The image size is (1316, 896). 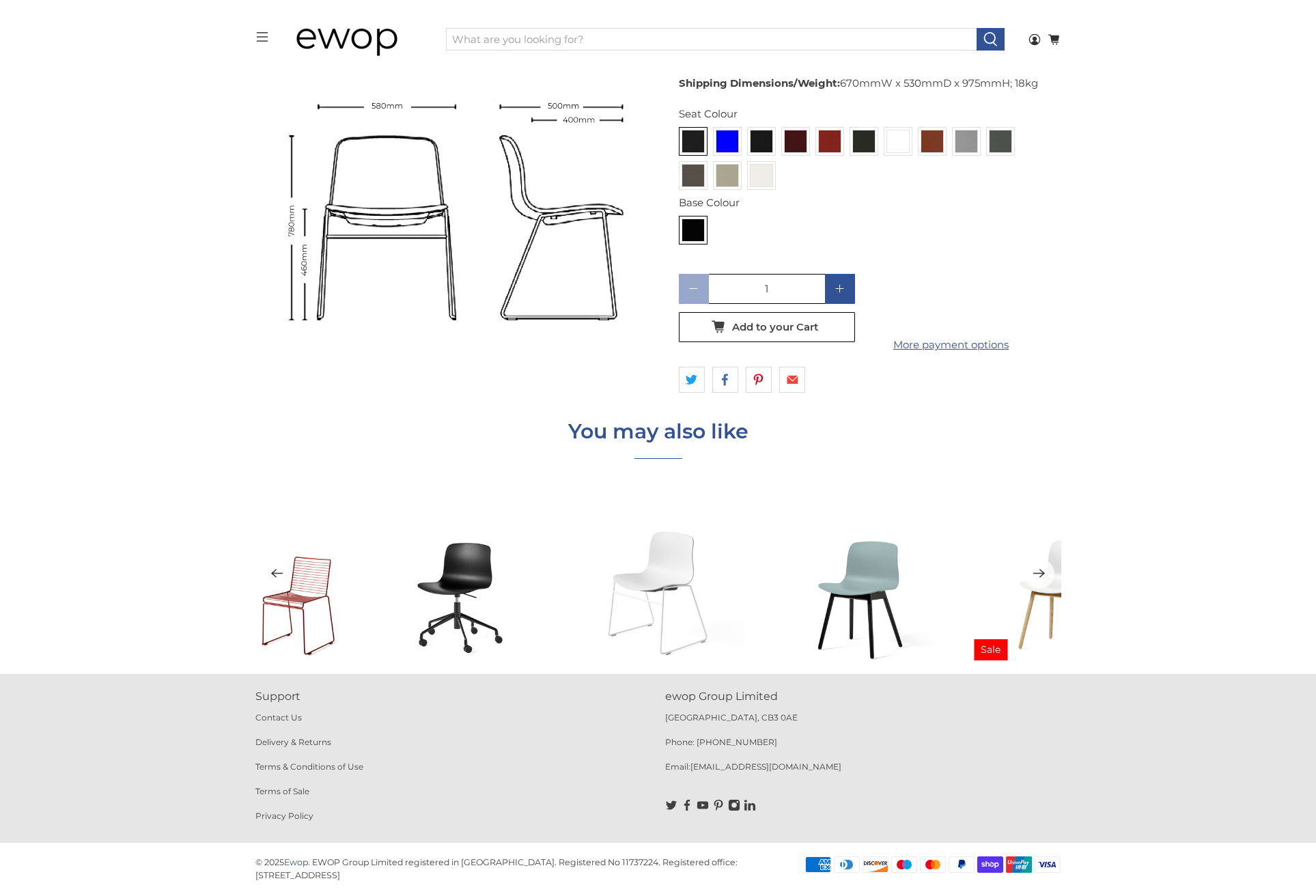 I want to click on p: © 2025 ., so click(x=283, y=861).